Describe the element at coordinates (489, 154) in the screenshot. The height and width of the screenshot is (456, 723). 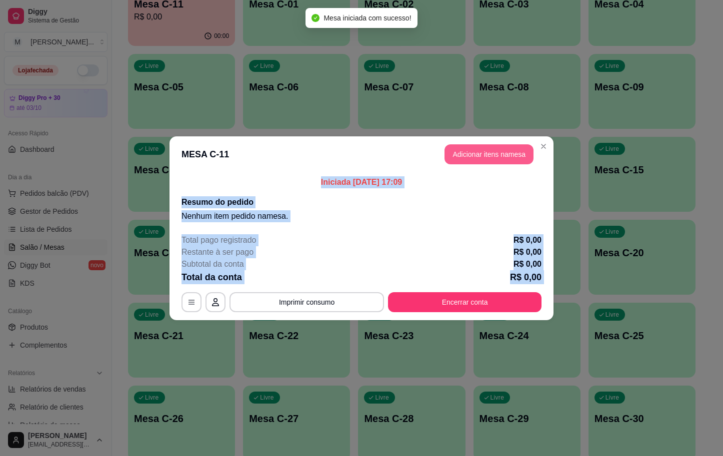
I see `button: Adicionar itens namesa` at that location.